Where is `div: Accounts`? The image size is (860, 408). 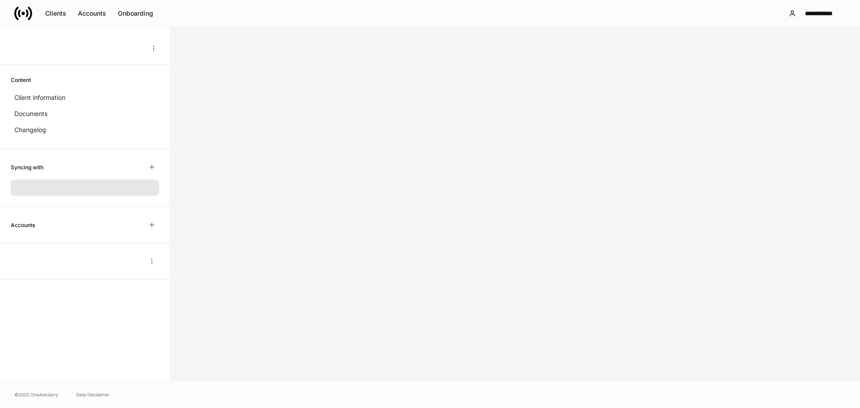 div: Accounts is located at coordinates (92, 13).